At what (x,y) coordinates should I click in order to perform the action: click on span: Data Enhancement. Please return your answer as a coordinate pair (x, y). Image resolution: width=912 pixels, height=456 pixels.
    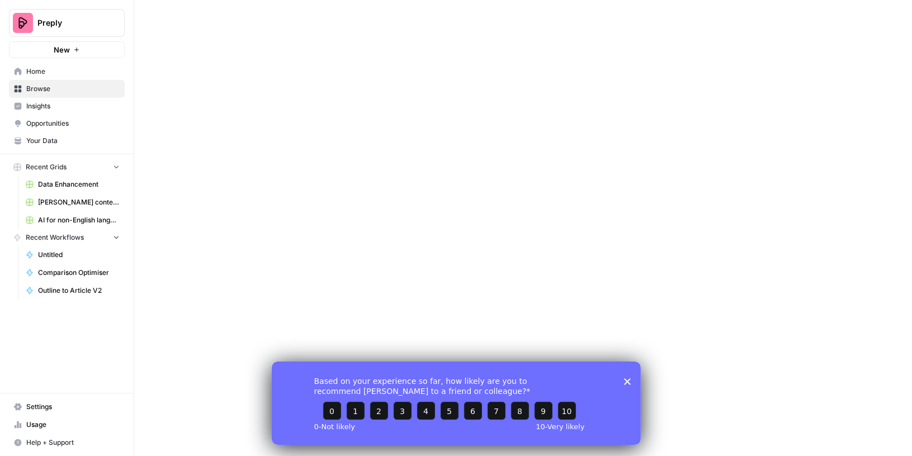
    Looking at the image, I should click on (79, 184).